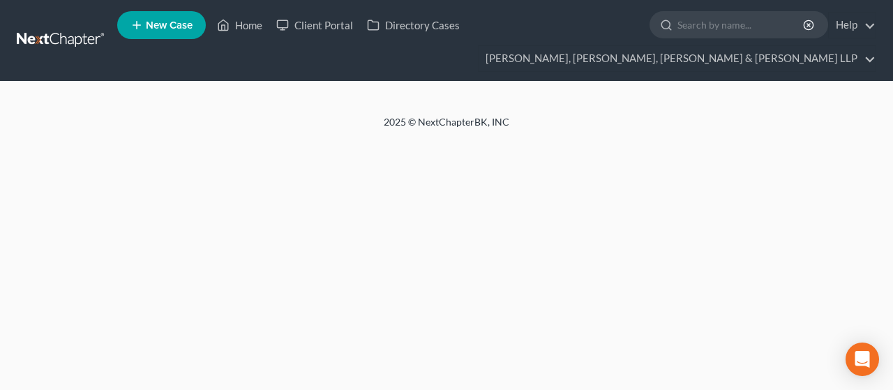 The image size is (893, 390). Describe the element at coordinates (169, 25) in the screenshot. I see `span: New Case` at that location.